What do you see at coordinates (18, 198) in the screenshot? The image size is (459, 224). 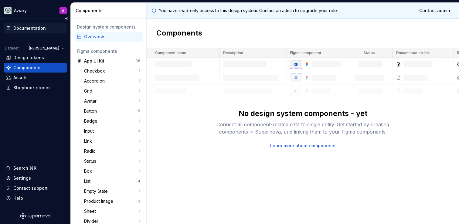 I see `div: Help` at bounding box center [18, 198].